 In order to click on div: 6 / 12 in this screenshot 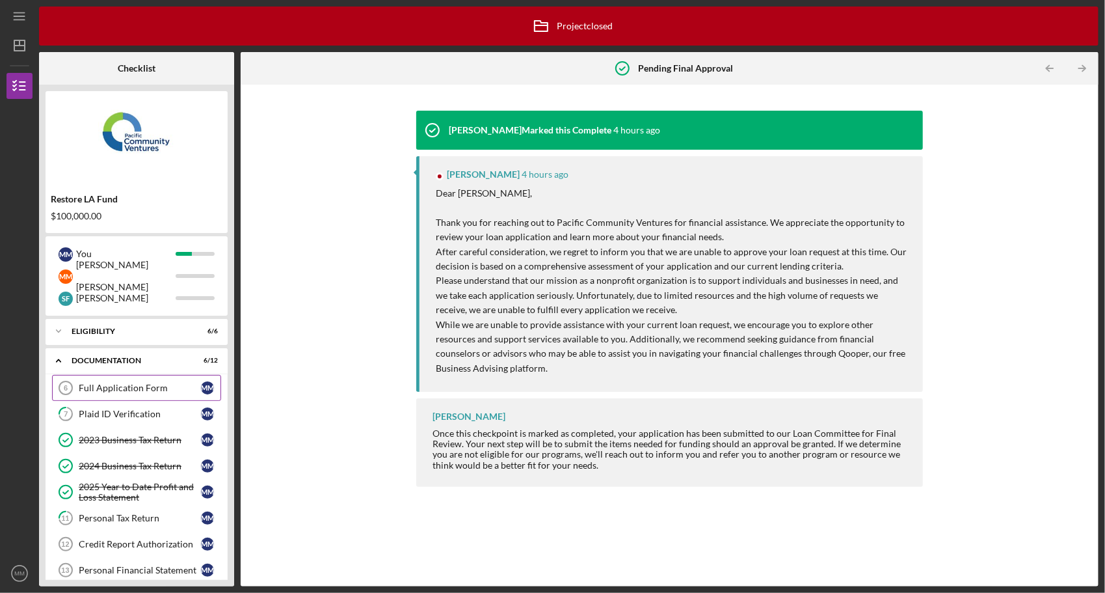, I will do `click(206, 360)`.